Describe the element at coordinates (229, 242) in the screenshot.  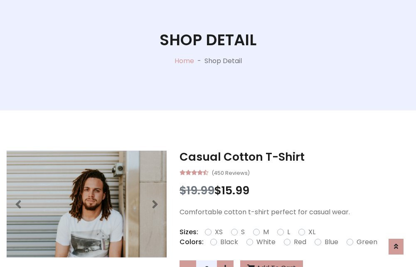
I see `label: Black` at that location.